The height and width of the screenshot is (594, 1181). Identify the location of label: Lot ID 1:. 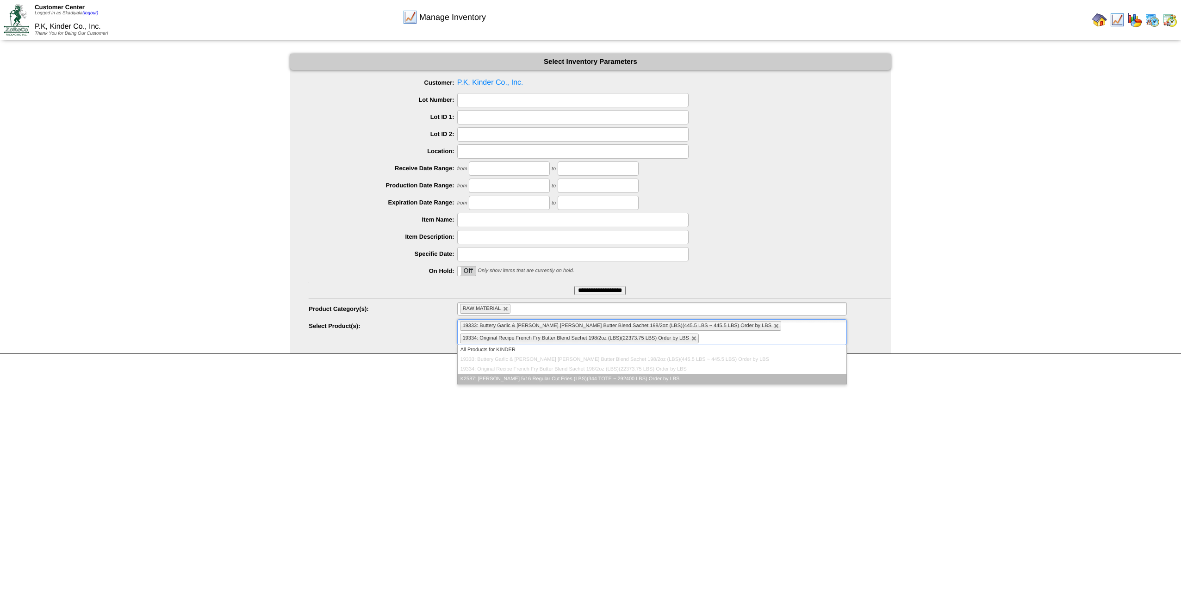
(383, 117).